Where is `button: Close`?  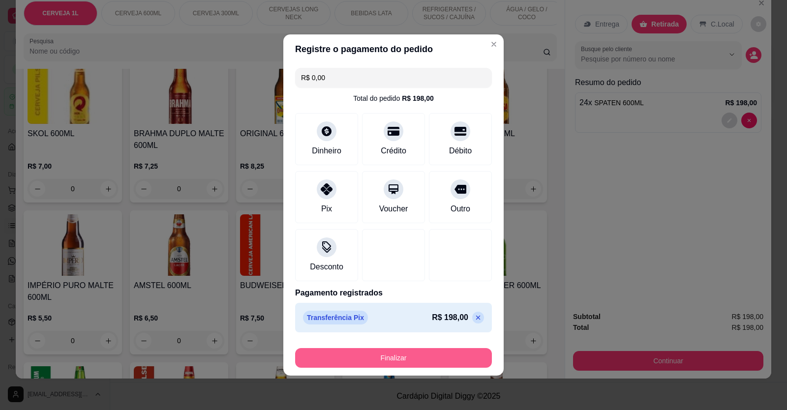 button: Close is located at coordinates (494, 44).